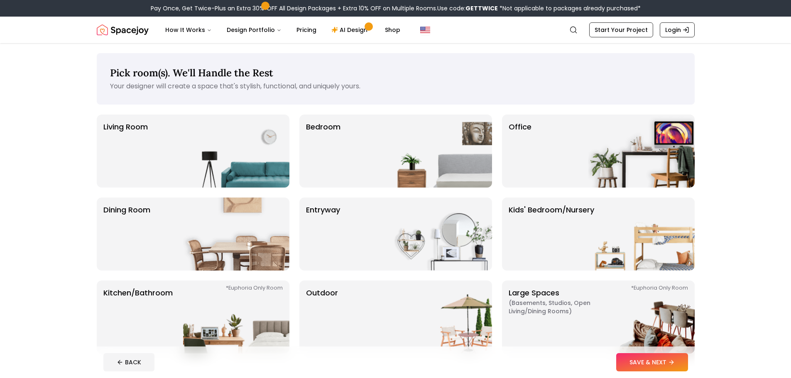 This screenshot has height=378, width=791. What do you see at coordinates (677, 30) in the screenshot?
I see `a: Login` at bounding box center [677, 30].